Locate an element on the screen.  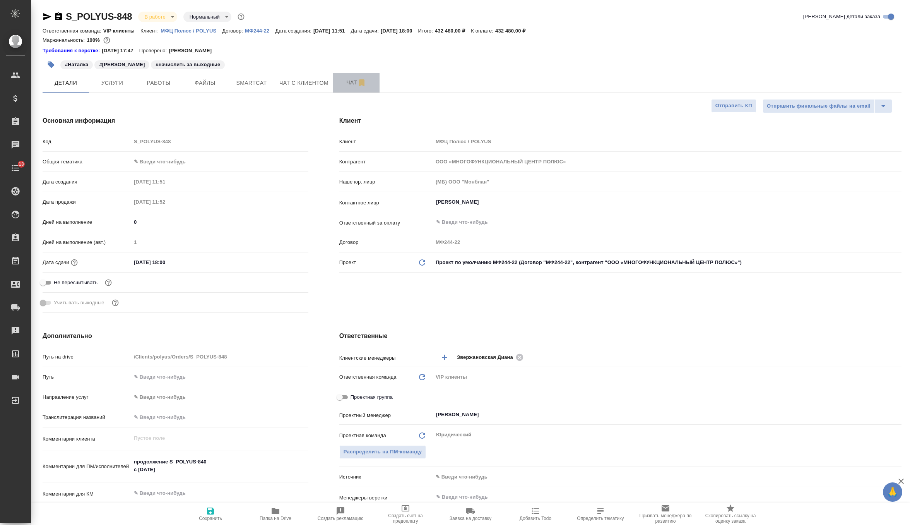
p: Путь is located at coordinates (87, 377).